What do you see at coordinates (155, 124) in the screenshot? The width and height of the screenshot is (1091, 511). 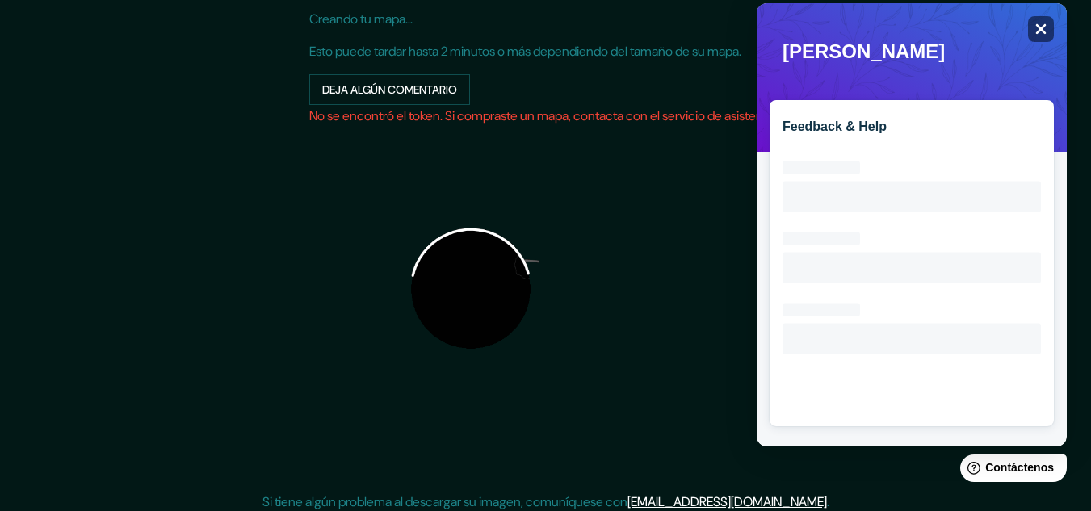 I see `h2: Feedback & Help` at bounding box center [155, 124].